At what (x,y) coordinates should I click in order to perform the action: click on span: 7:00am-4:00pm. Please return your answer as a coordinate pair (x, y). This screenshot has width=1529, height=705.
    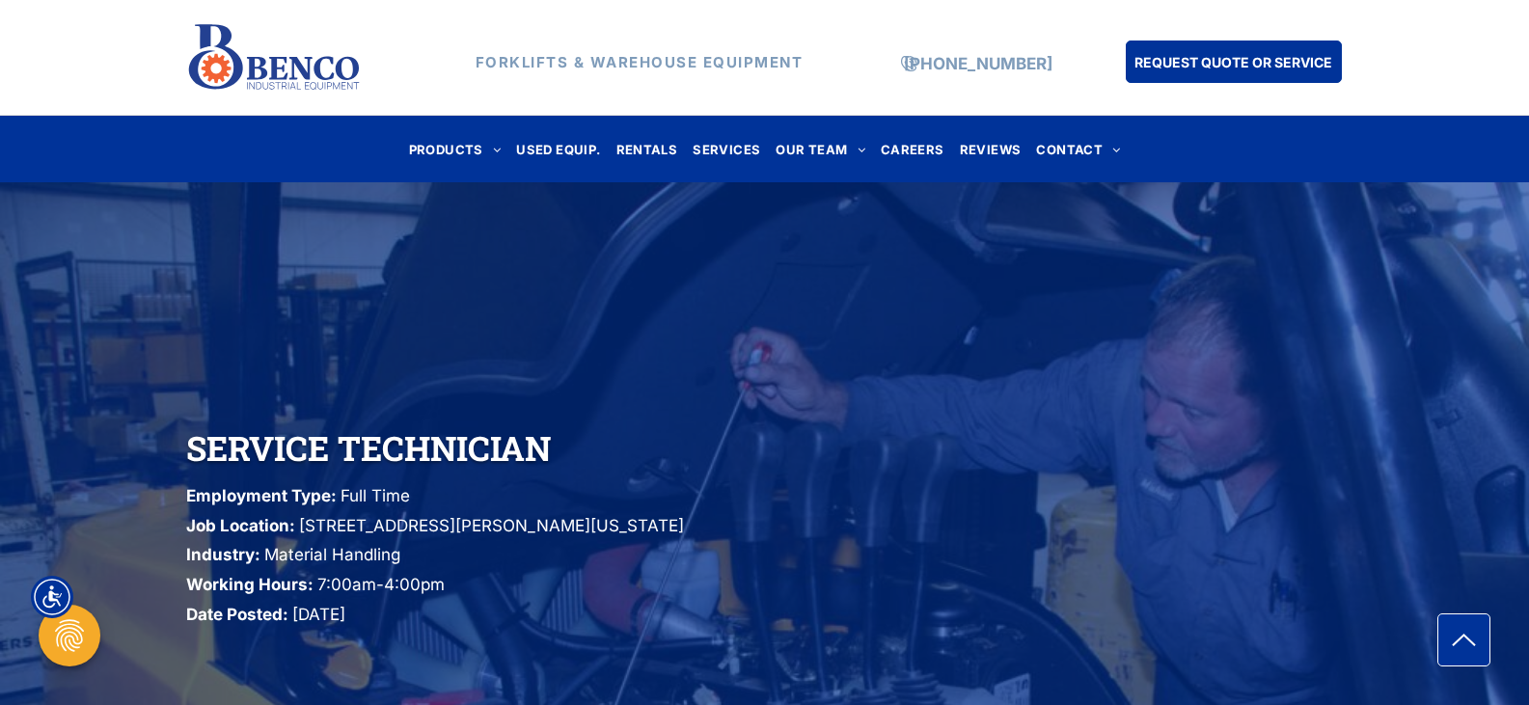
    Looking at the image, I should click on (381, 584).